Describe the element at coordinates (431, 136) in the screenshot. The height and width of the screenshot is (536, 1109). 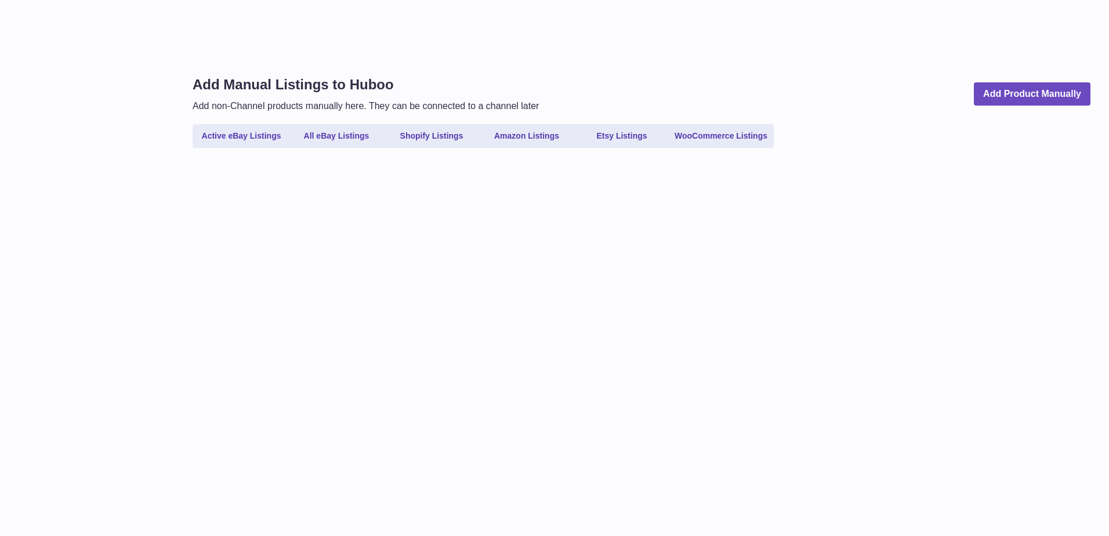
I see `a: Shopify Listings` at that location.